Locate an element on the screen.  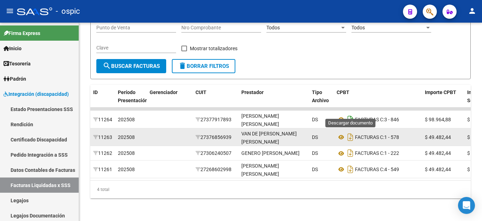
mat-icon: delete is located at coordinates (183, 66).